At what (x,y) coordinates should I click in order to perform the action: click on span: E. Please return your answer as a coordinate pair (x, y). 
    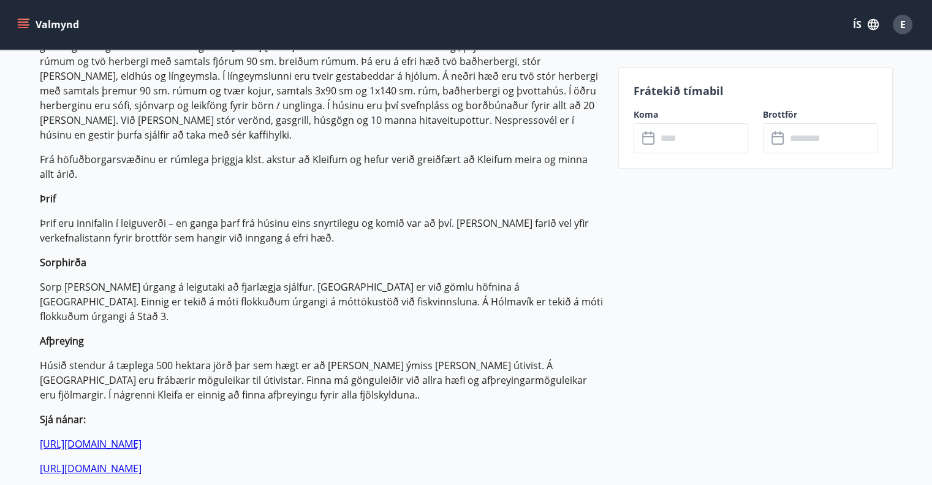
    Looking at the image, I should click on (903, 25).